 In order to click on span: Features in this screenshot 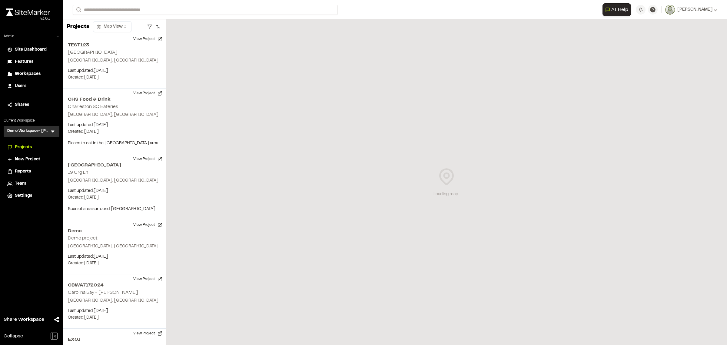, I will do `click(24, 62)`.